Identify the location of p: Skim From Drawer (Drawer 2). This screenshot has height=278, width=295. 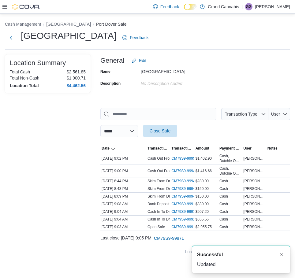
(172, 189).